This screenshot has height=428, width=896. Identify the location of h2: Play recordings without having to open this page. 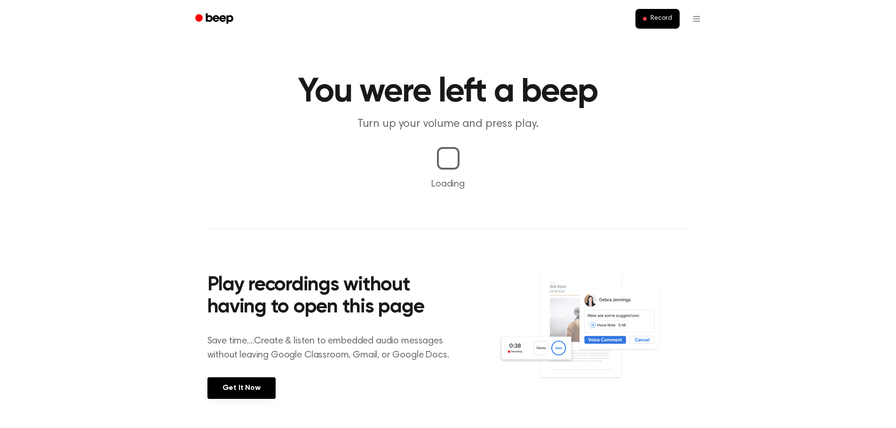
(334, 297).